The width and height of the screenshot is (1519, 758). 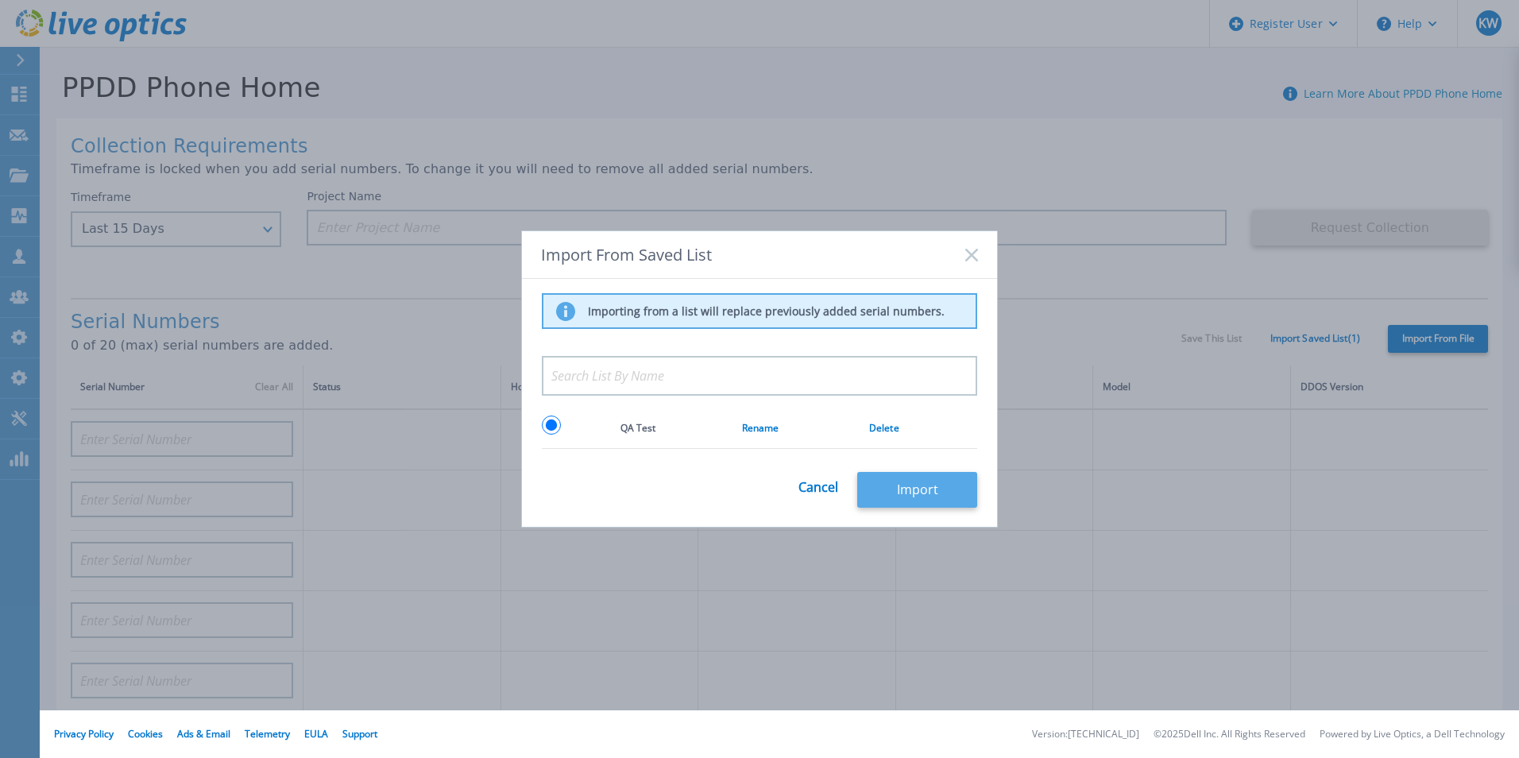 I want to click on span: Import From Saved List, so click(x=626, y=254).